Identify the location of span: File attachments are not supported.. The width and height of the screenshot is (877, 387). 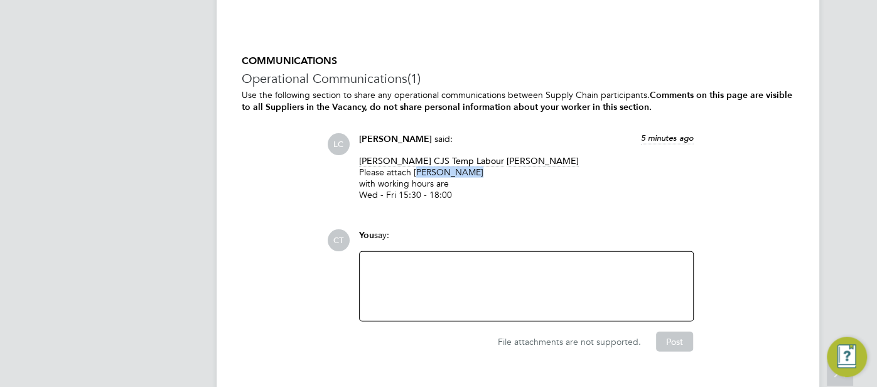
(569, 341).